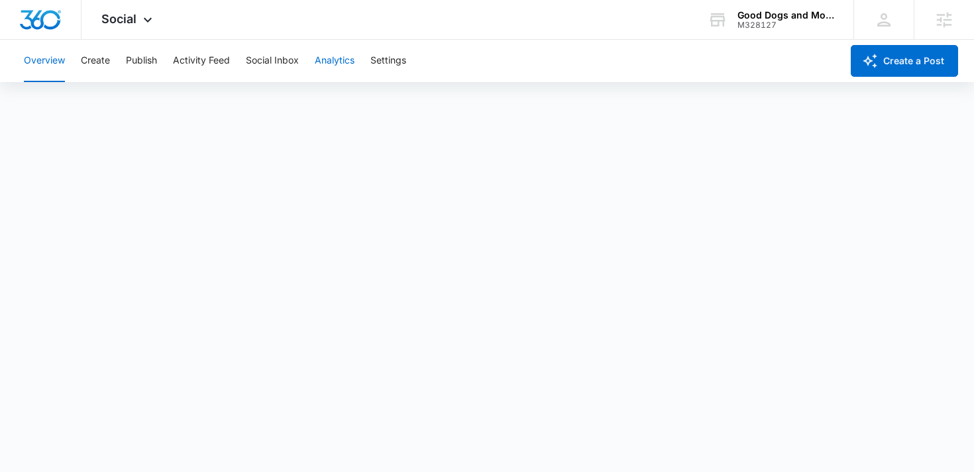 The image size is (974, 472). I want to click on span: Social, so click(119, 19).